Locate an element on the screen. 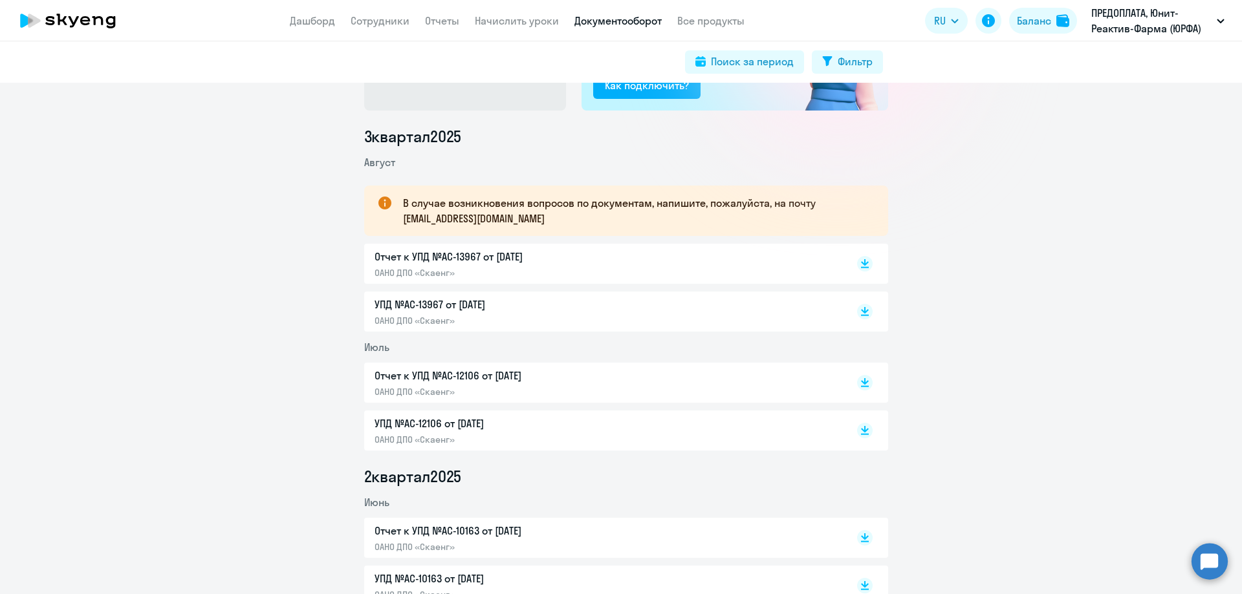 The image size is (1242, 594). div: Поиск за период is located at coordinates (752, 61).